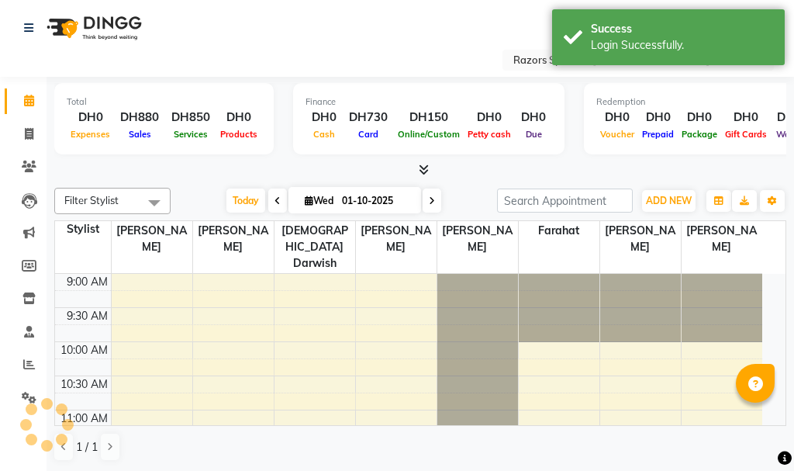  Describe the element at coordinates (668, 200) in the screenshot. I see `span: ADD NEW` at that location.